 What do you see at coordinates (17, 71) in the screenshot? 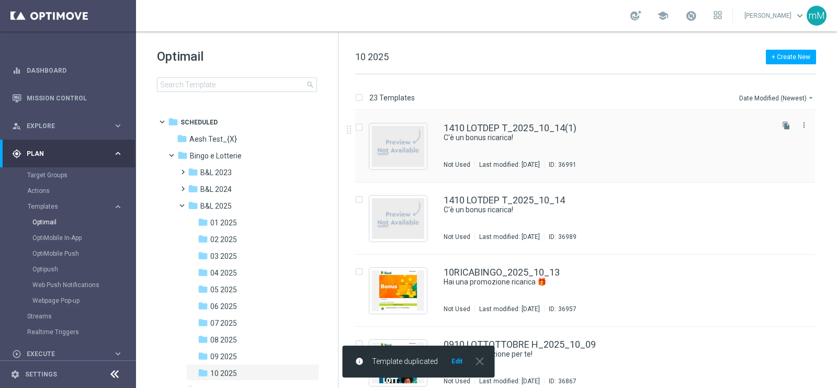
I see `i: equalizer` at bounding box center [17, 71].